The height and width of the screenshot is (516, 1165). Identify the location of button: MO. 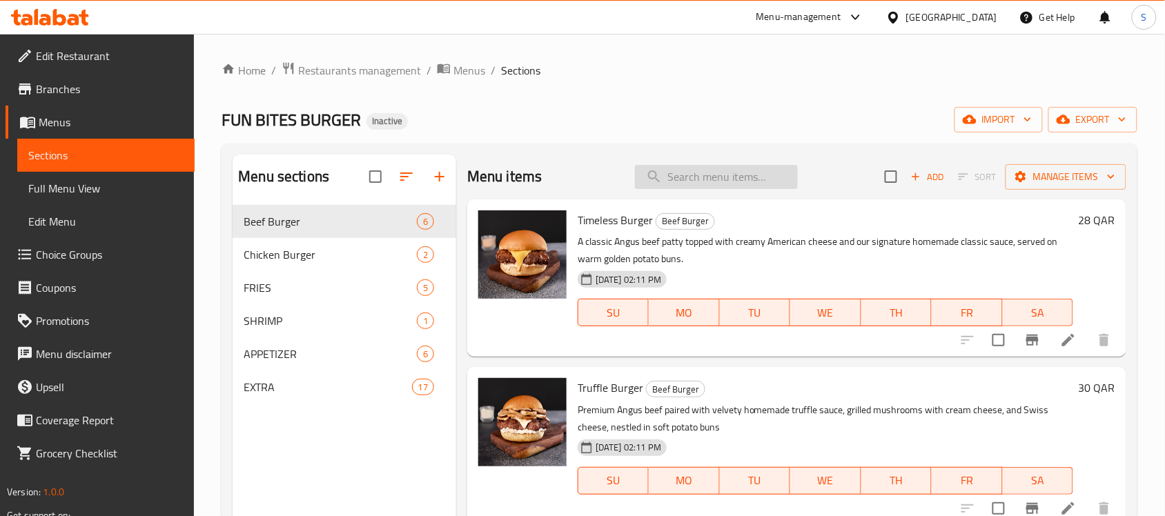
(684, 481).